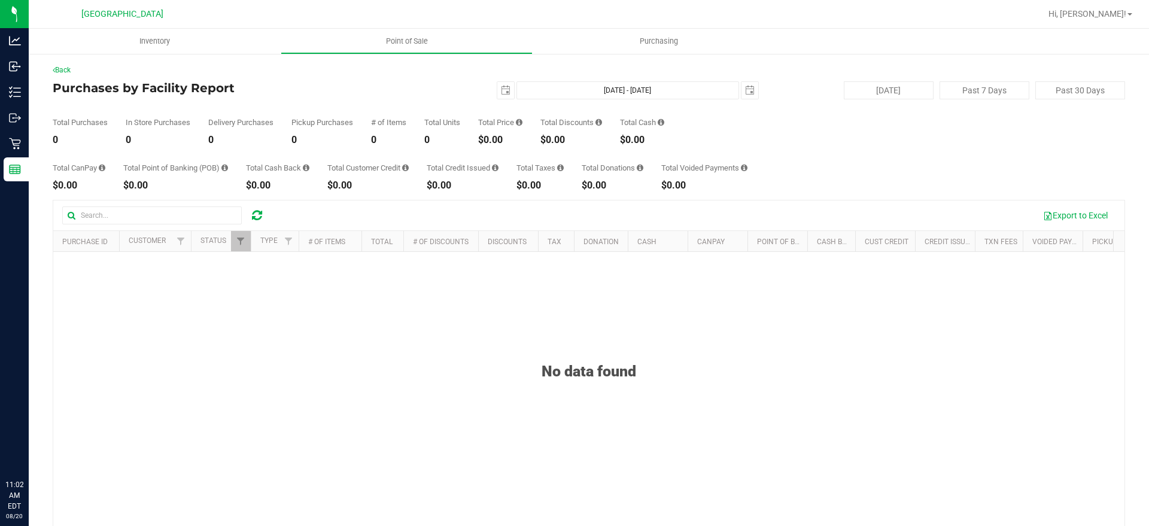 The width and height of the screenshot is (1149, 526). I want to click on div: Total Purchases, so click(80, 122).